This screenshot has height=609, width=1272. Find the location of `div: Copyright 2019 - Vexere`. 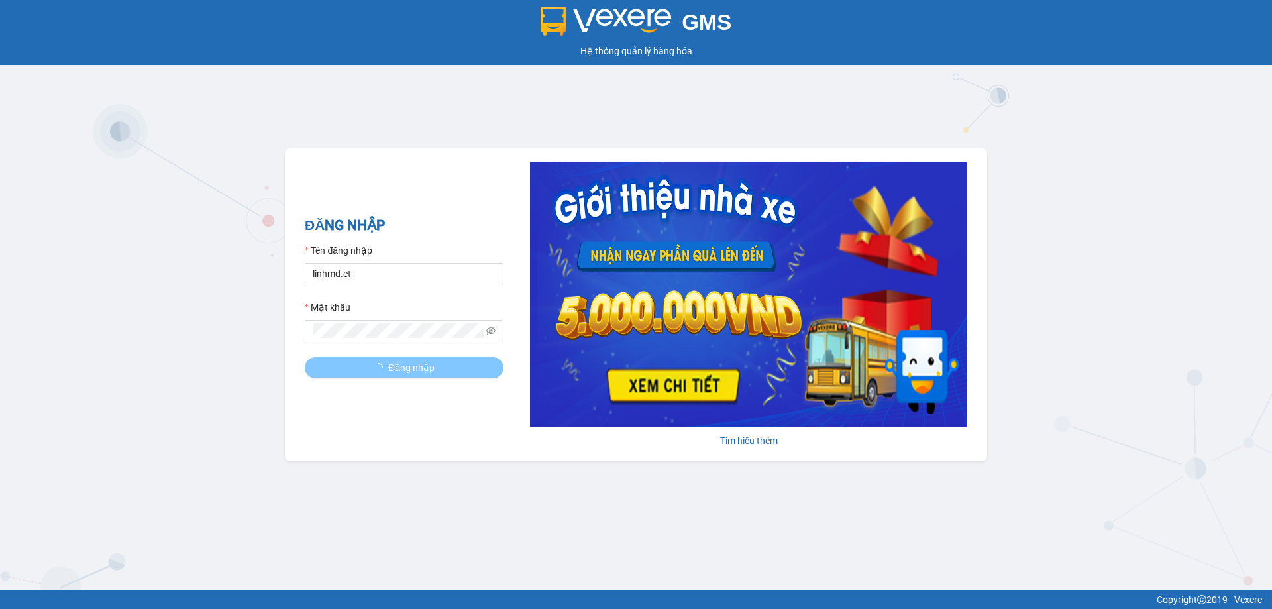

div: Copyright 2019 - Vexere is located at coordinates (636, 599).